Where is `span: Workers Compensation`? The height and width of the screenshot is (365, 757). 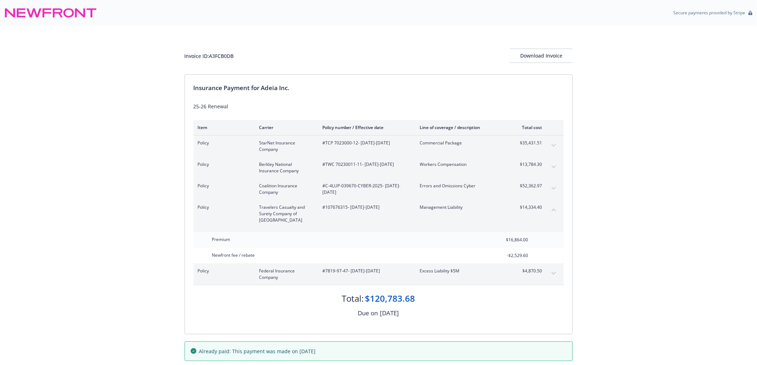 span: Workers Compensation is located at coordinates (462, 165).